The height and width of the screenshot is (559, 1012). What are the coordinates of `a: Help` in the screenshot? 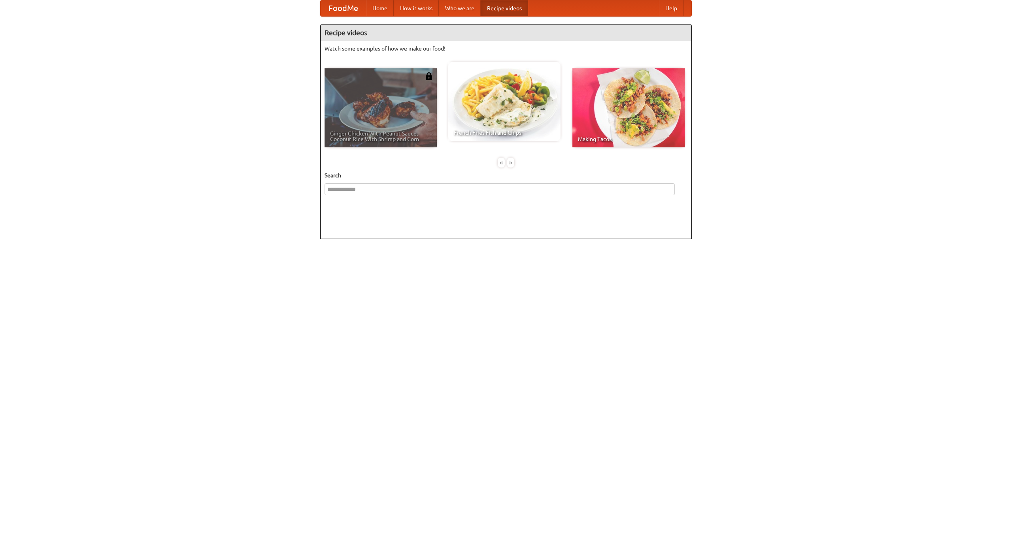 It's located at (671, 8).